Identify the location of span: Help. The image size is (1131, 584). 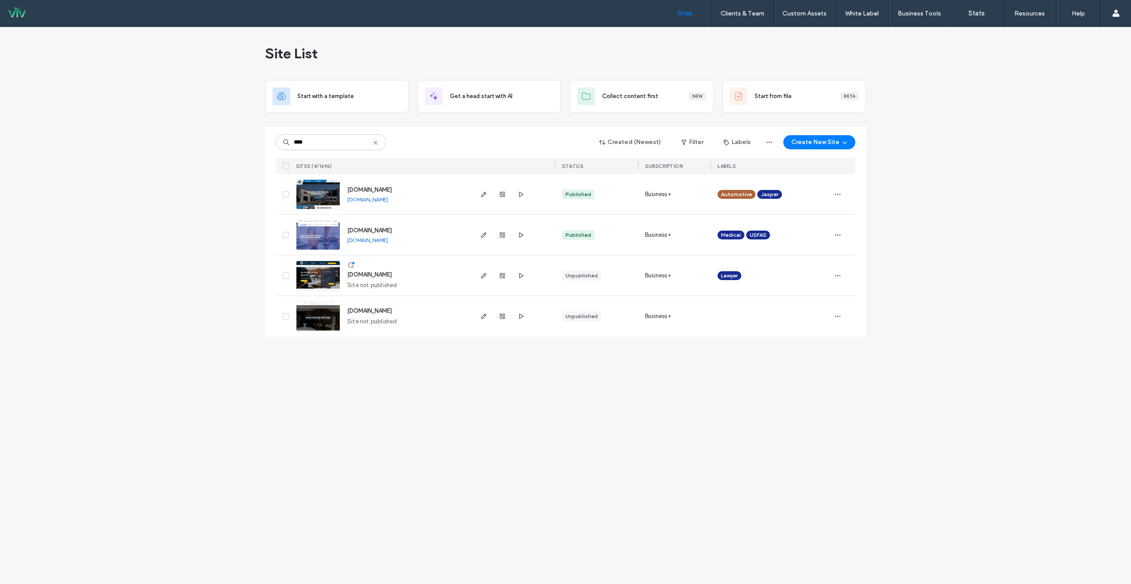
(29, 10).